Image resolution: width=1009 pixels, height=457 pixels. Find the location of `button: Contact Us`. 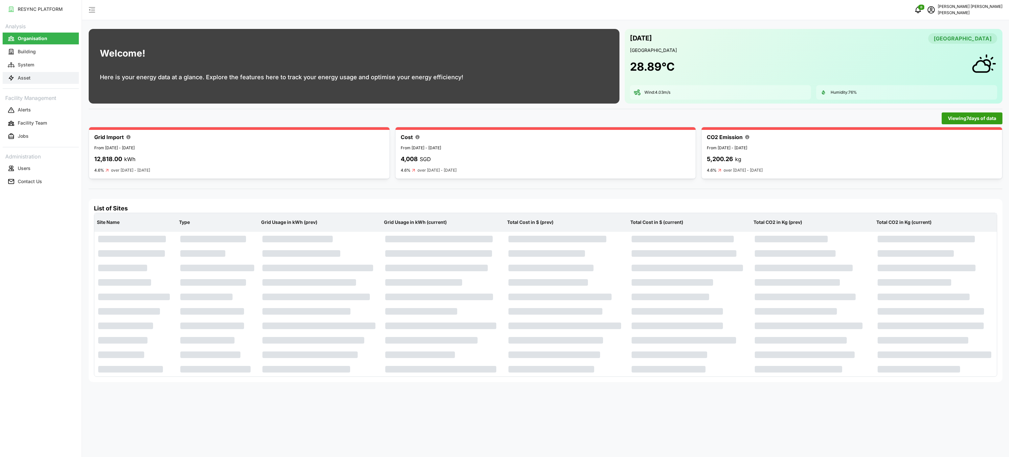

button: Contact Us is located at coordinates (41, 181).